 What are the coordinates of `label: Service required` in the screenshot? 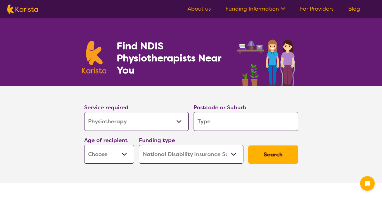 It's located at (106, 107).